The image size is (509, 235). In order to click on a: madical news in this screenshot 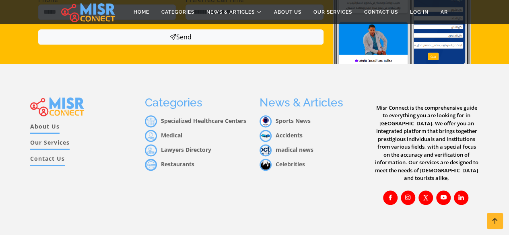, I will do `click(286, 150)`.